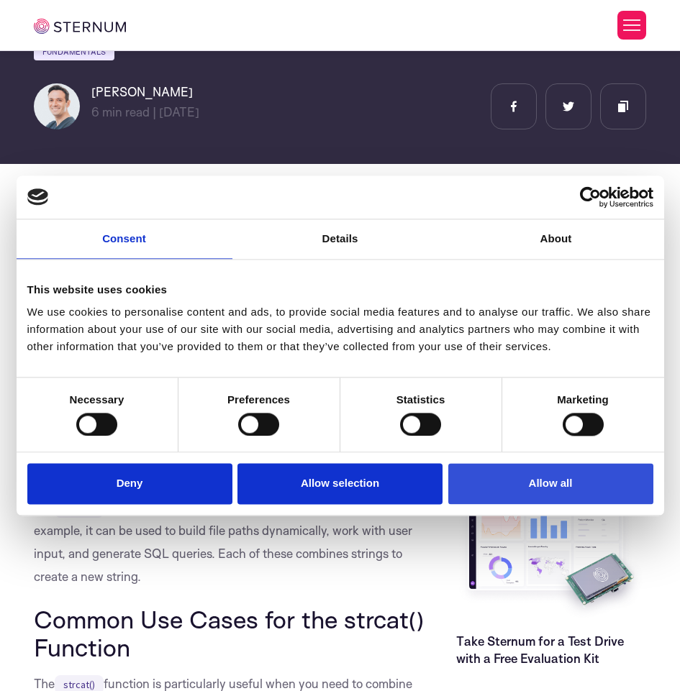 This screenshot has width=680, height=691. What do you see at coordinates (234, 542) in the screenshot?
I see `p: The function has many common uses in the C language. For example, it can be used to build file pa...` at bounding box center [234, 542].